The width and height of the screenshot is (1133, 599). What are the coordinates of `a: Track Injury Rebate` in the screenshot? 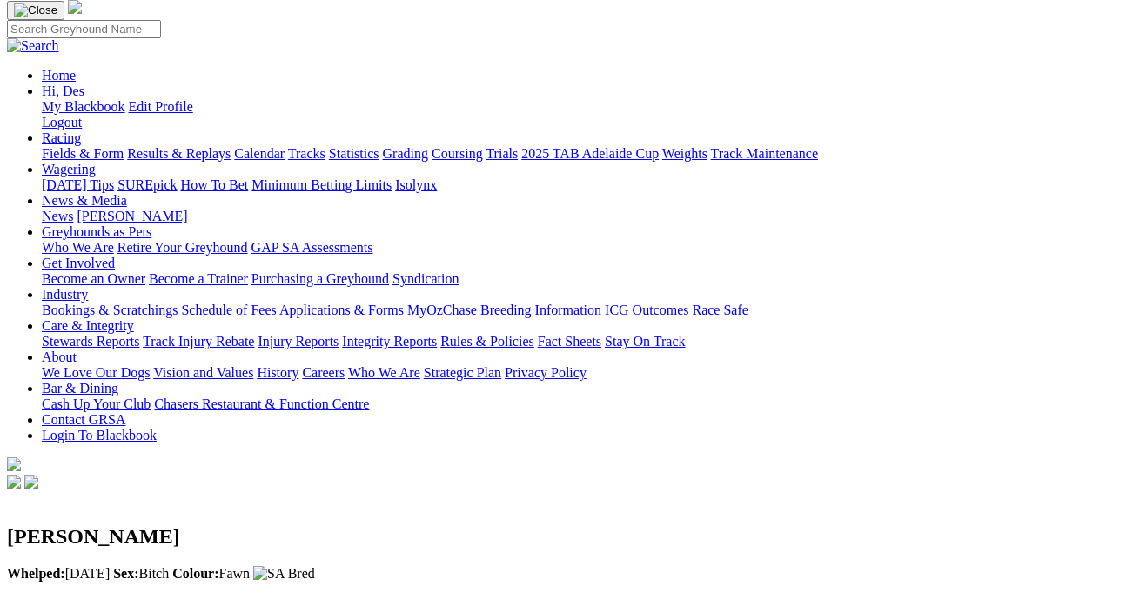 It's located at (198, 341).